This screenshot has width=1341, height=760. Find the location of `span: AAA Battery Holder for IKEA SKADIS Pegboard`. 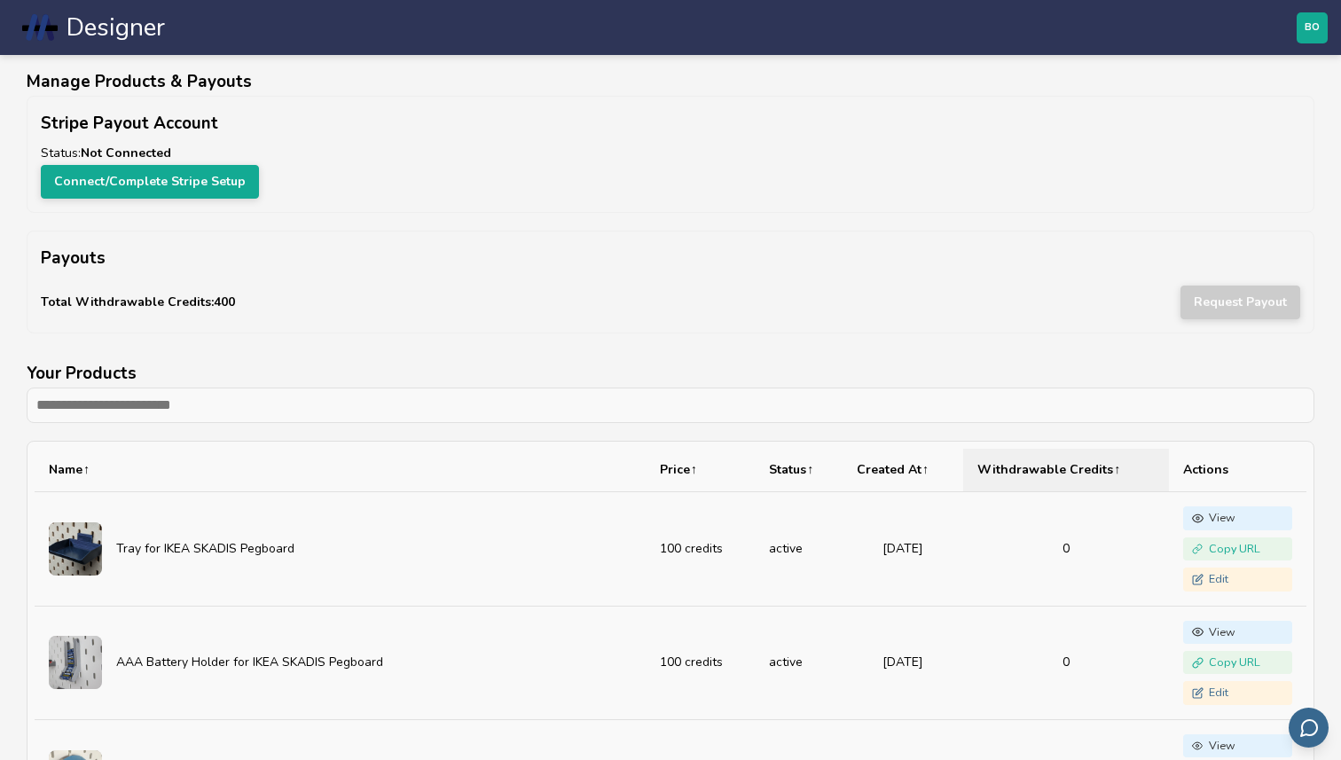

span: AAA Battery Holder for IKEA SKADIS Pegboard is located at coordinates (249, 663).